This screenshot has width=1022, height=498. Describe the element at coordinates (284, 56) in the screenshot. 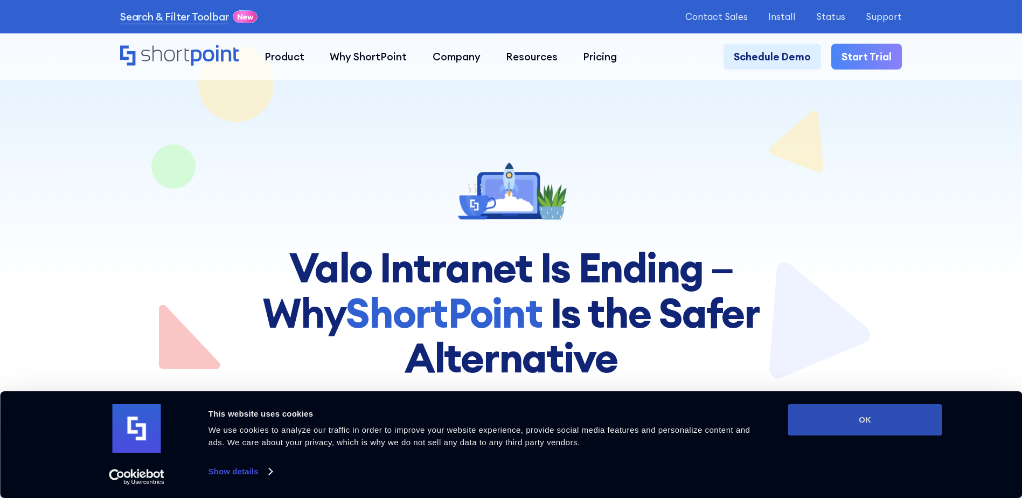

I see `a: Product` at that location.